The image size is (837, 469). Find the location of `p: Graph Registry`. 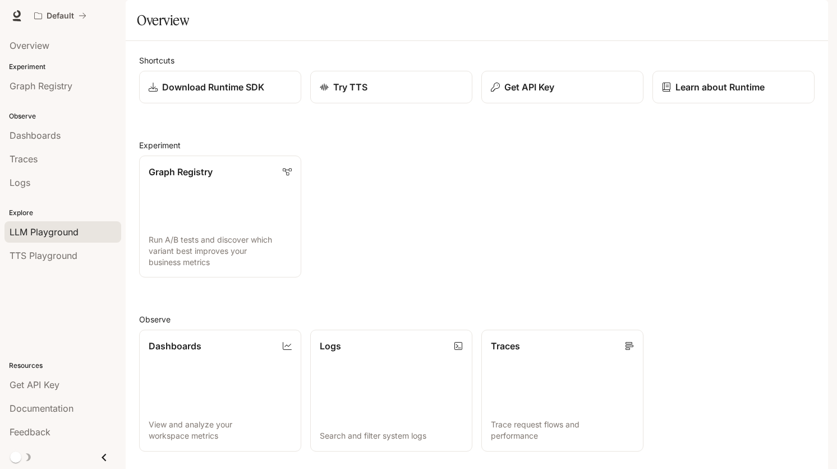

p: Graph Registry is located at coordinates (181, 172).